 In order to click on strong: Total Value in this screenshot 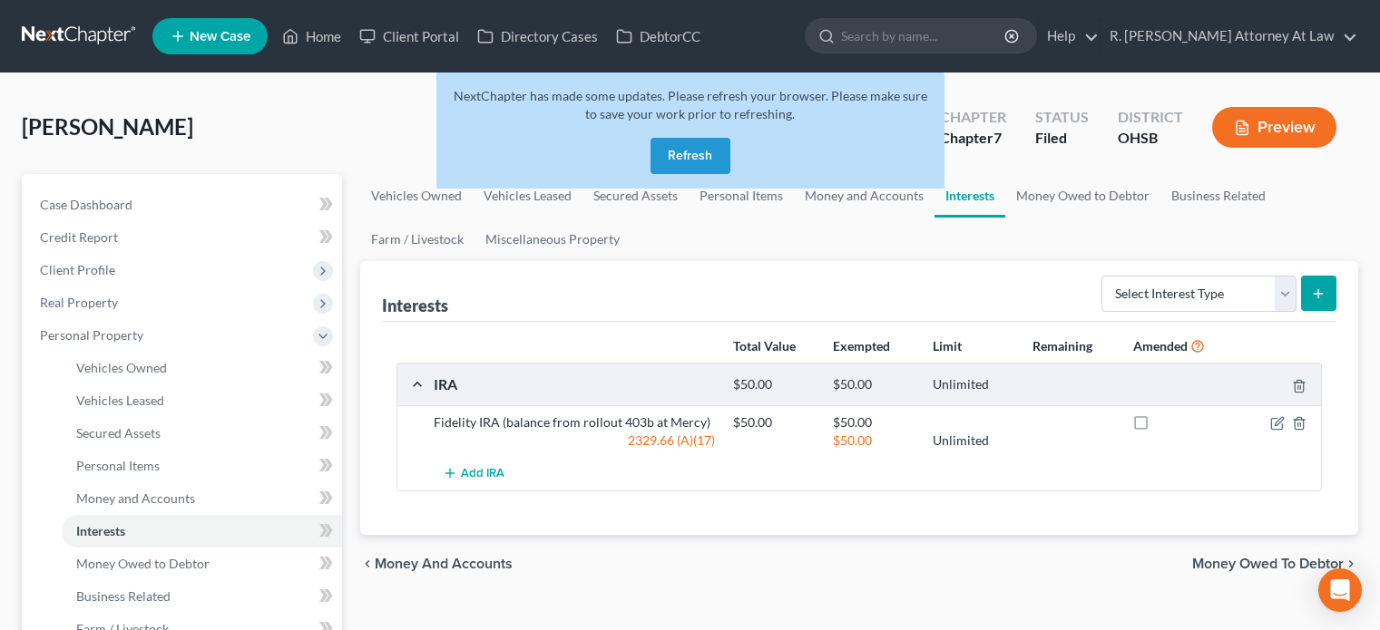, I will do `click(764, 346)`.